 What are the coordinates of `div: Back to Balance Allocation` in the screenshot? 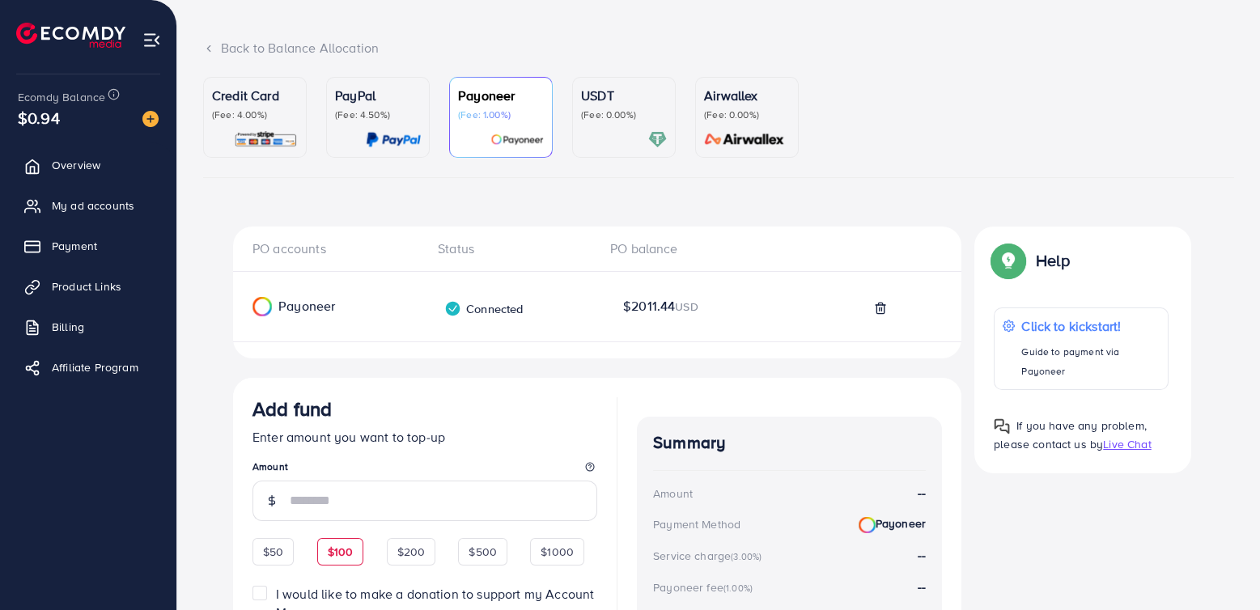 It's located at (719, 48).